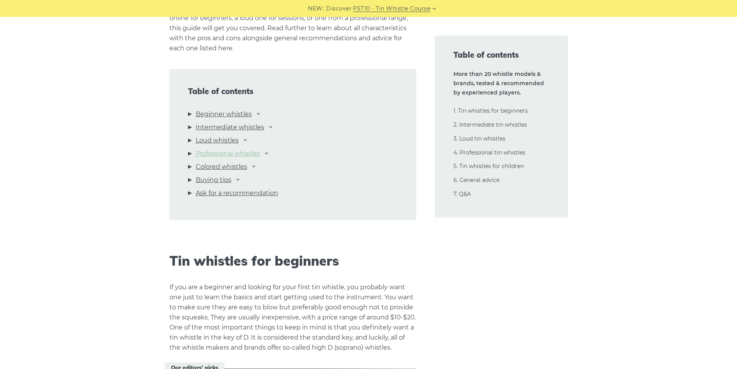 The height and width of the screenshot is (369, 737). I want to click on a: Intermediate whistles, so click(230, 127).